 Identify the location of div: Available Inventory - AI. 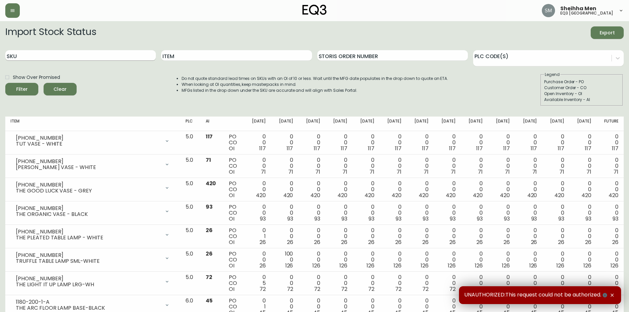
(582, 100).